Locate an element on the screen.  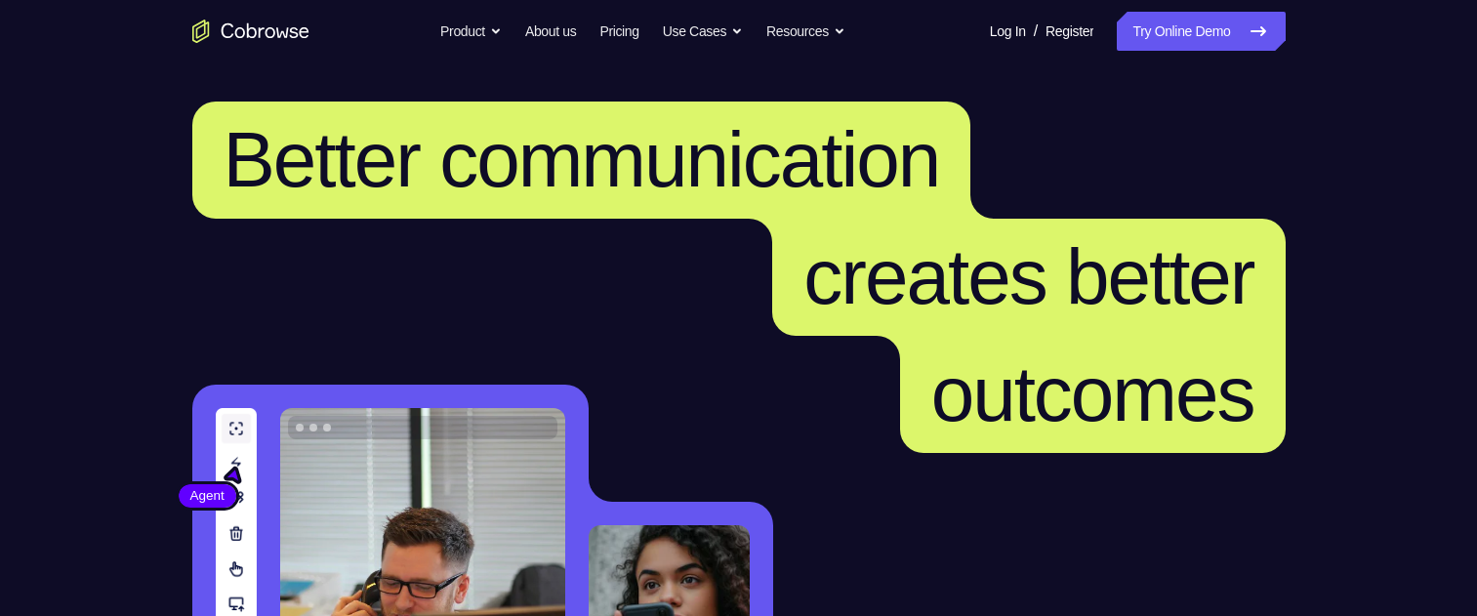
a: Log In is located at coordinates (1007, 31).